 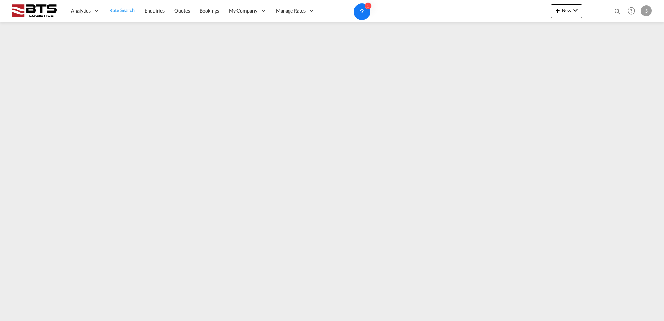 I want to click on span: Bookings, so click(x=209, y=10).